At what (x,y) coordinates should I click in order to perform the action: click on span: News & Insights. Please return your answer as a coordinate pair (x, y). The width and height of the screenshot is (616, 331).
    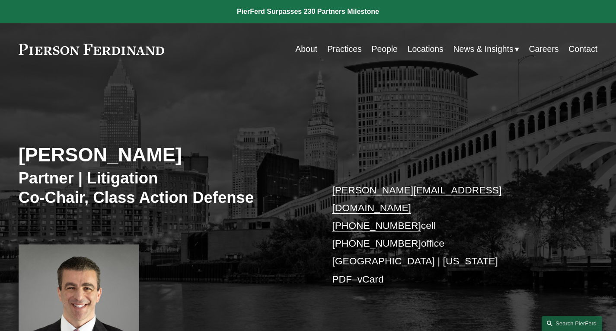
    Looking at the image, I should click on (483, 49).